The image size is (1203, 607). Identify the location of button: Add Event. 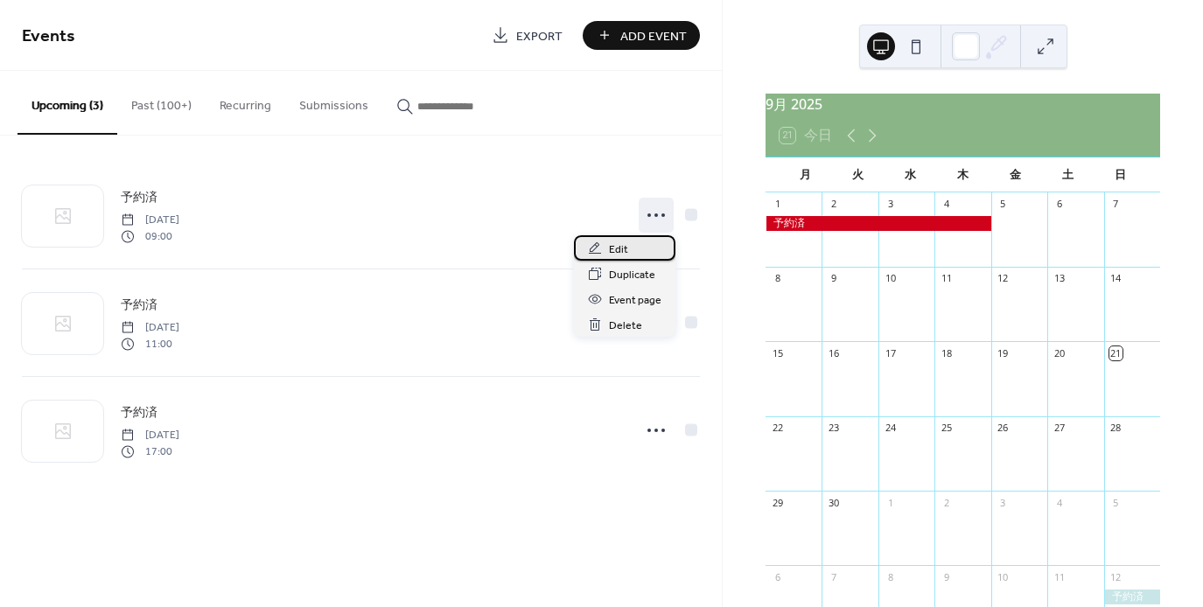
(641, 35).